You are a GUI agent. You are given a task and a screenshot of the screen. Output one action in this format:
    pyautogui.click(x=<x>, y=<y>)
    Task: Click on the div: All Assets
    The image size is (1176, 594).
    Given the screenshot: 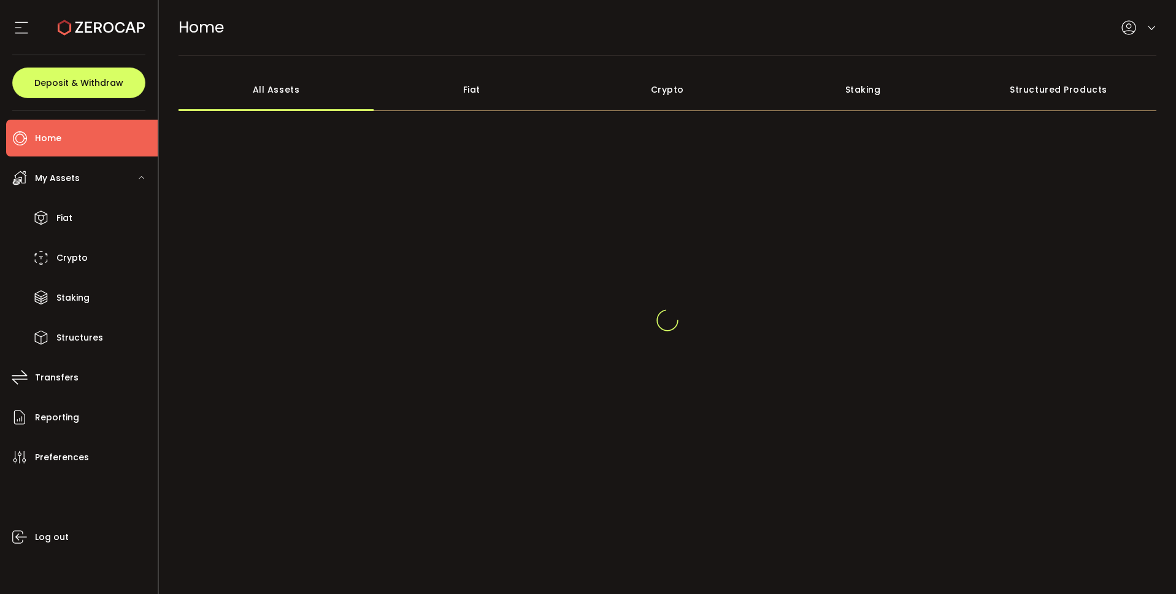 What is the action you would take?
    pyautogui.click(x=276, y=90)
    